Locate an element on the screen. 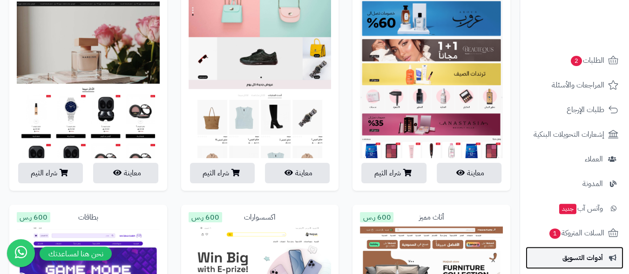 The height and width of the screenshot is (274, 629). a: المدونة is located at coordinates (574, 184).